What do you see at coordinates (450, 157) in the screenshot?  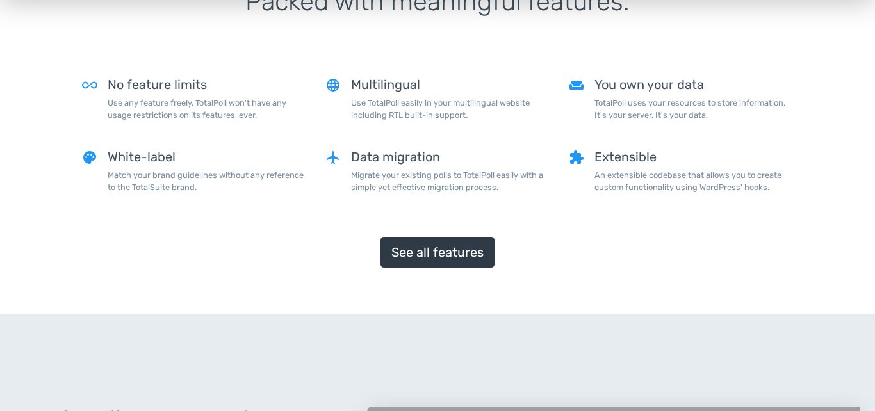 I see `h5: Data migration` at bounding box center [450, 157].